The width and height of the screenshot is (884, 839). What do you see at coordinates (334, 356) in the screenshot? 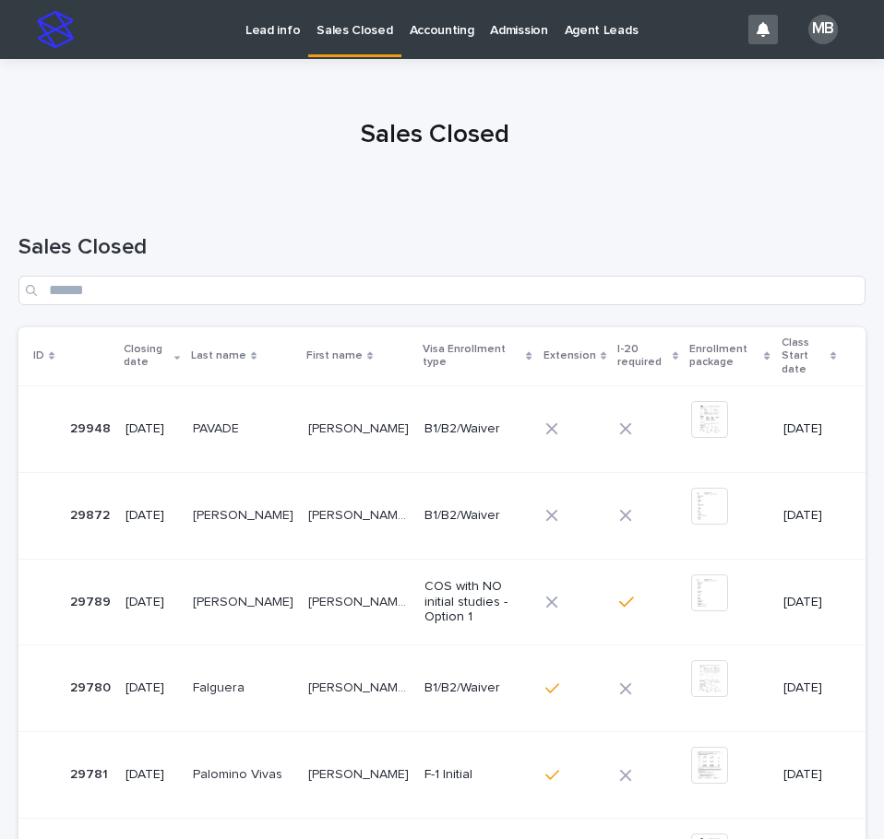
I see `p: First name` at bounding box center [334, 356].